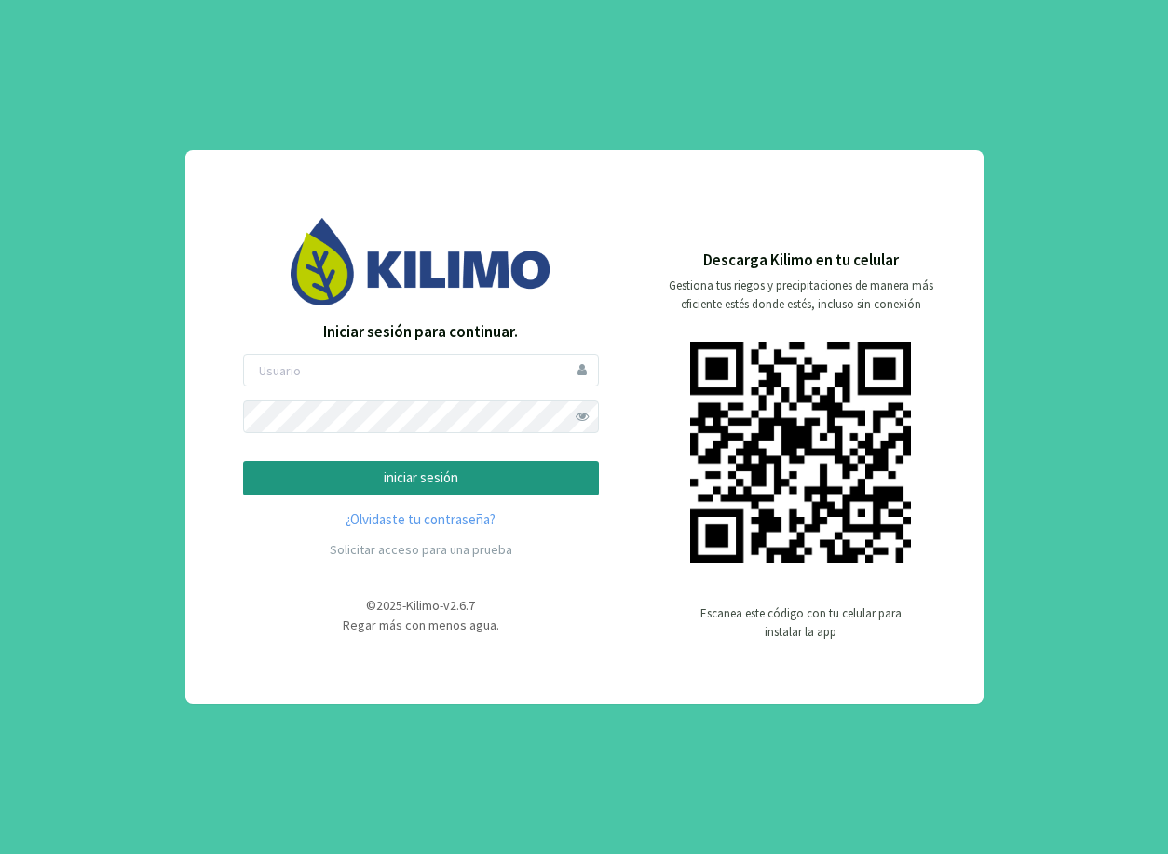 This screenshot has width=1168, height=854. I want to click on button: iniciar sesión, so click(421, 478).